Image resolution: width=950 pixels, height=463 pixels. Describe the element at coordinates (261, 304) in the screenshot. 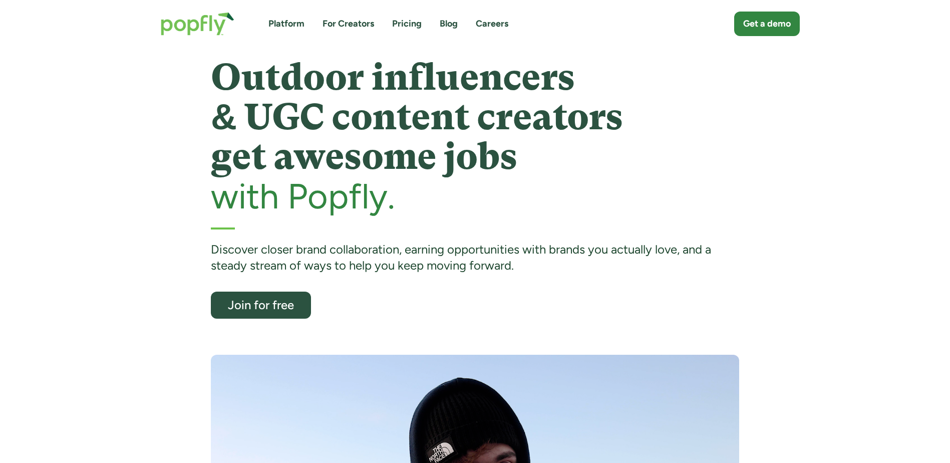

I see `div: Join for free` at that location.